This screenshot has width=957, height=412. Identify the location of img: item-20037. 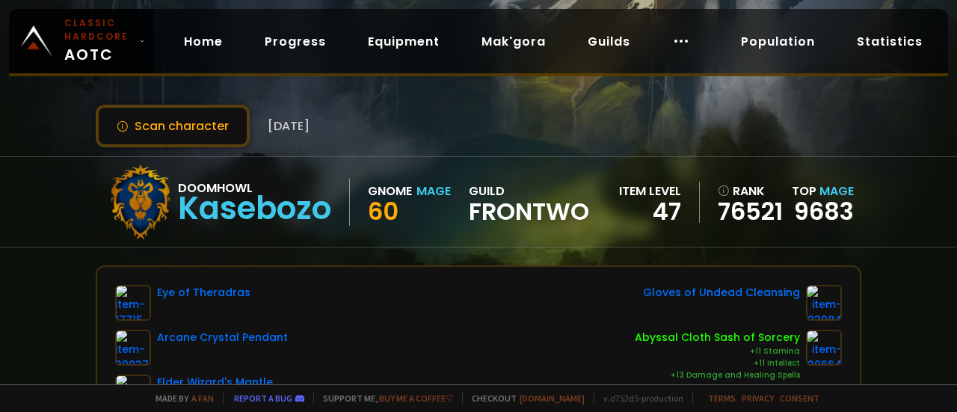
(133, 348).